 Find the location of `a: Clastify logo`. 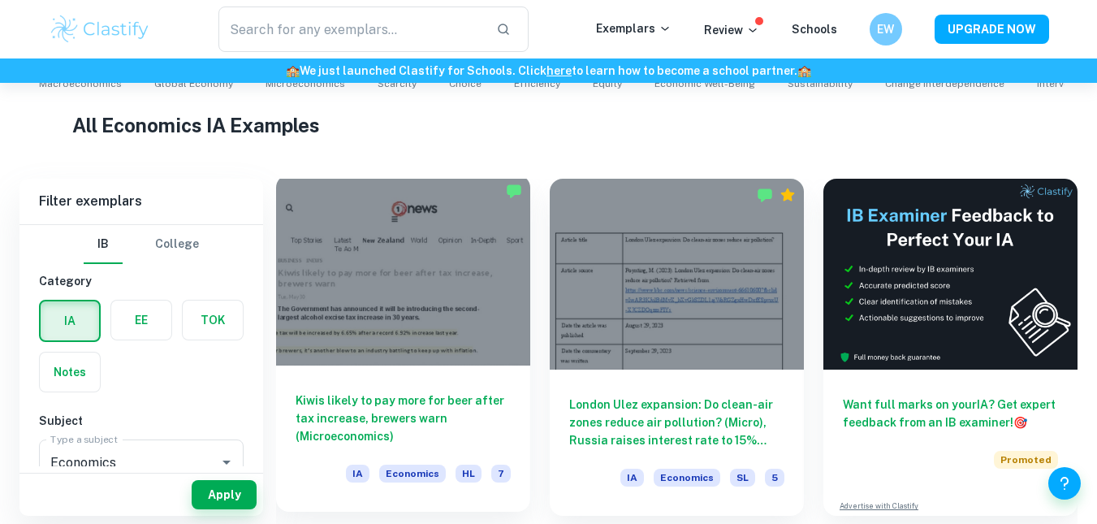

a: Clastify logo is located at coordinates (100, 29).